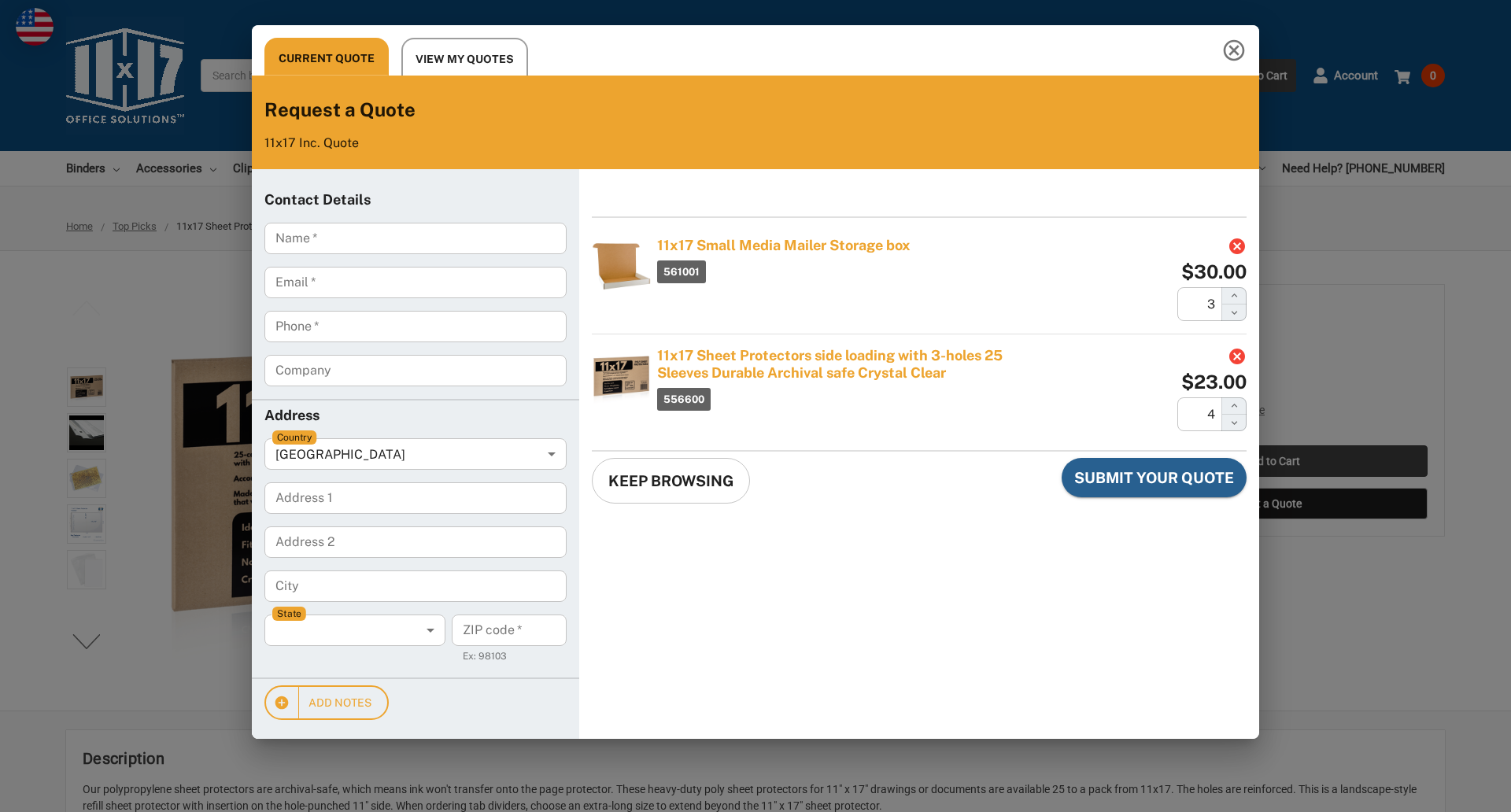  I want to click on span: View My Quotes, so click(465, 59).